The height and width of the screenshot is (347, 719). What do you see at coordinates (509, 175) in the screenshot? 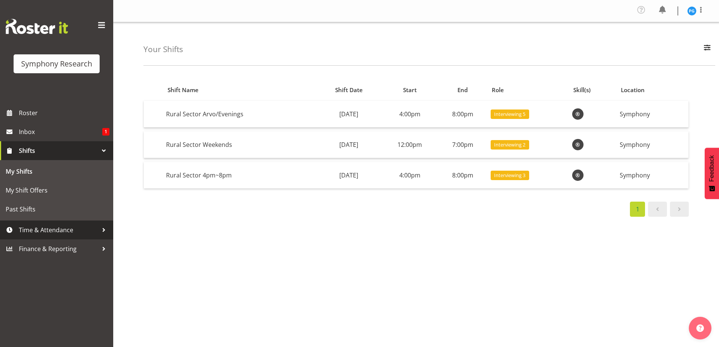
I see `span: Interviewing 3` at bounding box center [509, 175].